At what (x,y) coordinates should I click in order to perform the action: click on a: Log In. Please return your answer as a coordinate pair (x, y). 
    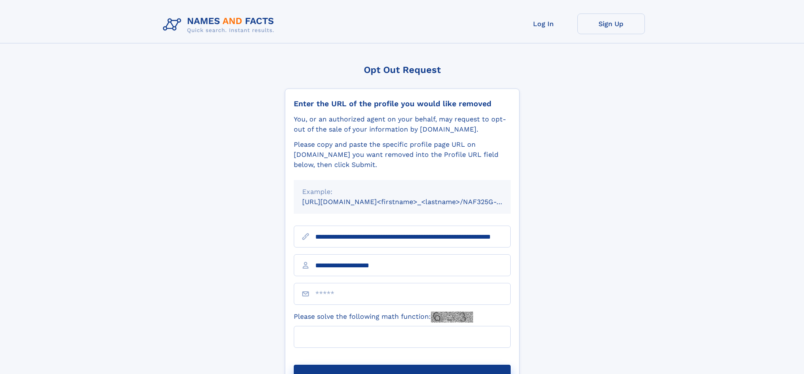
    Looking at the image, I should click on (543, 24).